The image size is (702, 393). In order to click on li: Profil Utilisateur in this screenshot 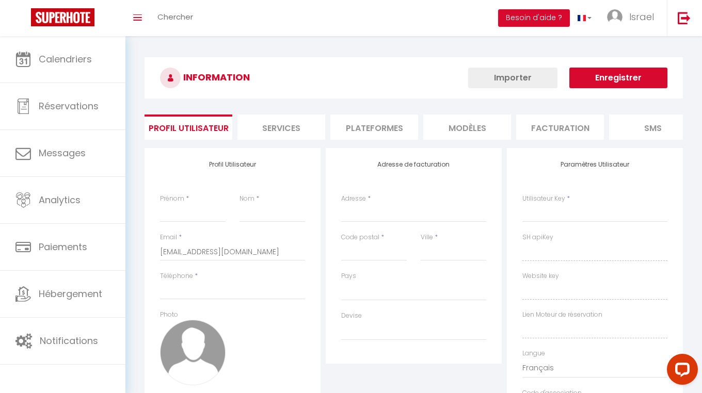, I will do `click(188, 127)`.